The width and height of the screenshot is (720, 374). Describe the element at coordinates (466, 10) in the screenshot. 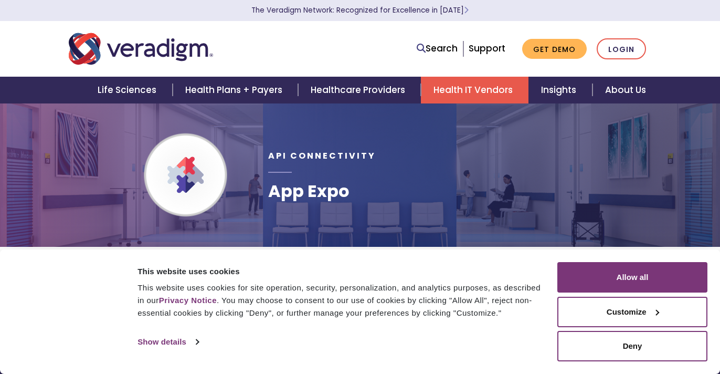

I see `span: Learn More` at that location.